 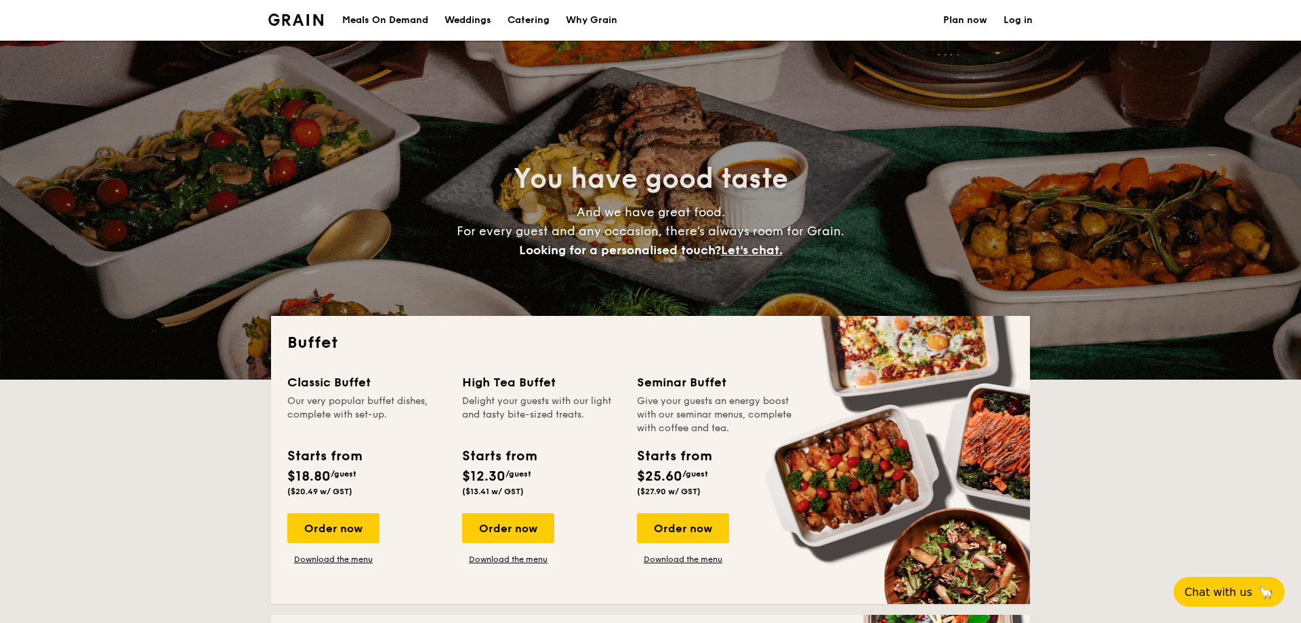 What do you see at coordinates (1229, 591) in the screenshot?
I see `button: Chat with us🦙` at bounding box center [1229, 591].